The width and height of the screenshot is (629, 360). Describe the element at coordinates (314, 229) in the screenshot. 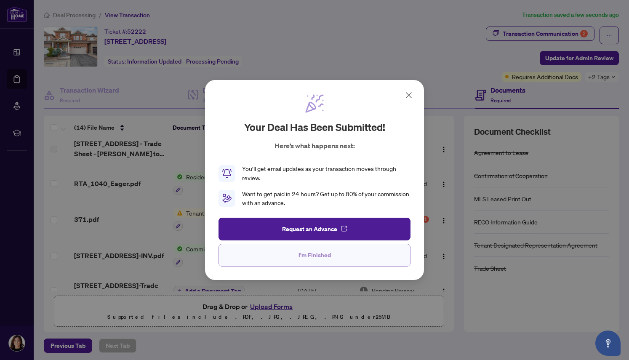

I see `button: Request an Advance` at that location.